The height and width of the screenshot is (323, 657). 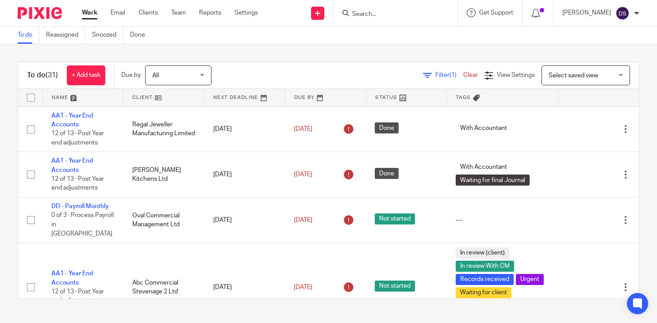 I want to click on span: Get Support, so click(x=496, y=13).